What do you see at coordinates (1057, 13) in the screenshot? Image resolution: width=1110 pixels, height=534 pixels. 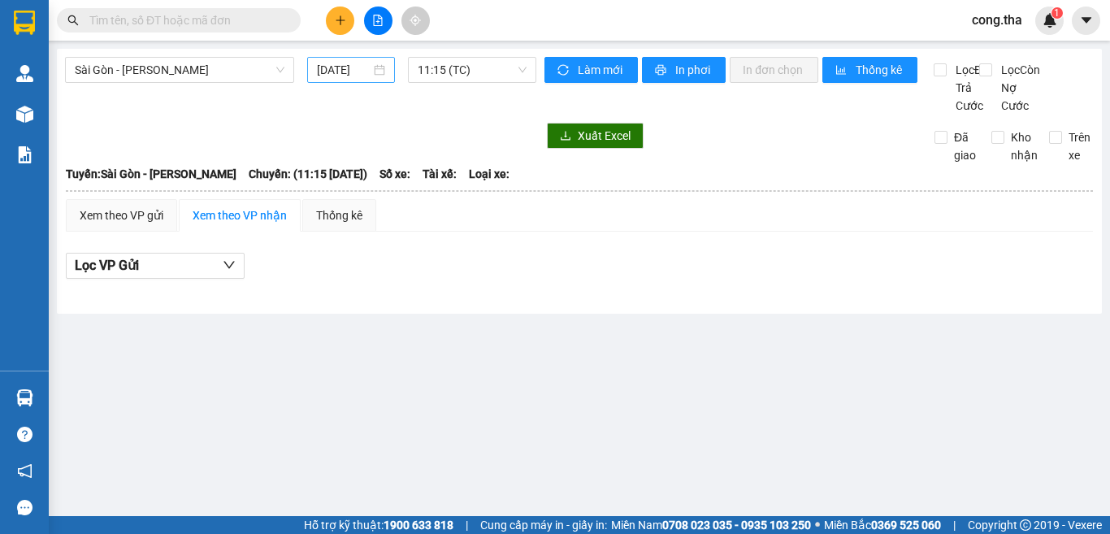 I see `sup: 1` at bounding box center [1057, 13].